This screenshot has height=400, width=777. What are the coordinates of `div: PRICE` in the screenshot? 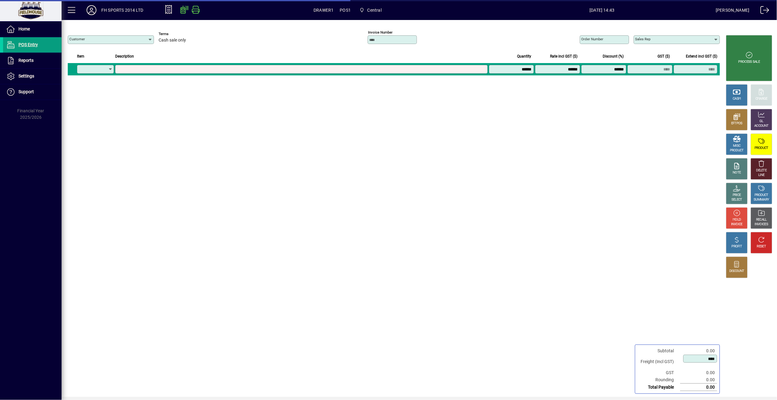 It's located at (737, 195).